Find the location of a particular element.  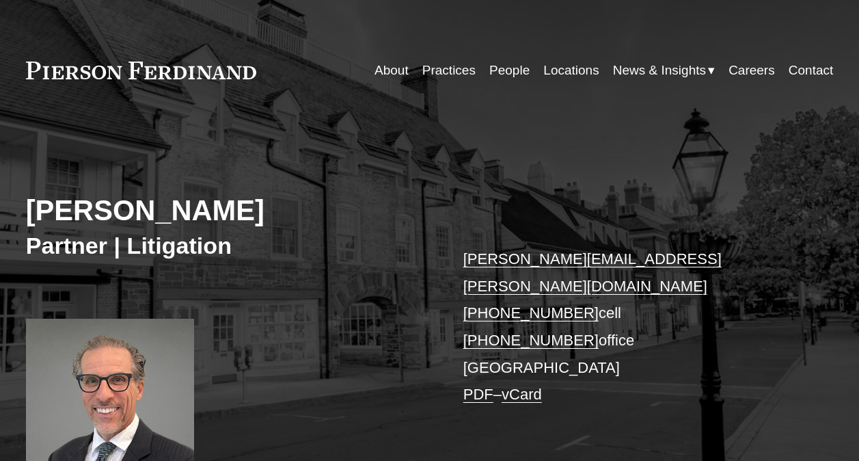

a: Practices is located at coordinates (449, 70).